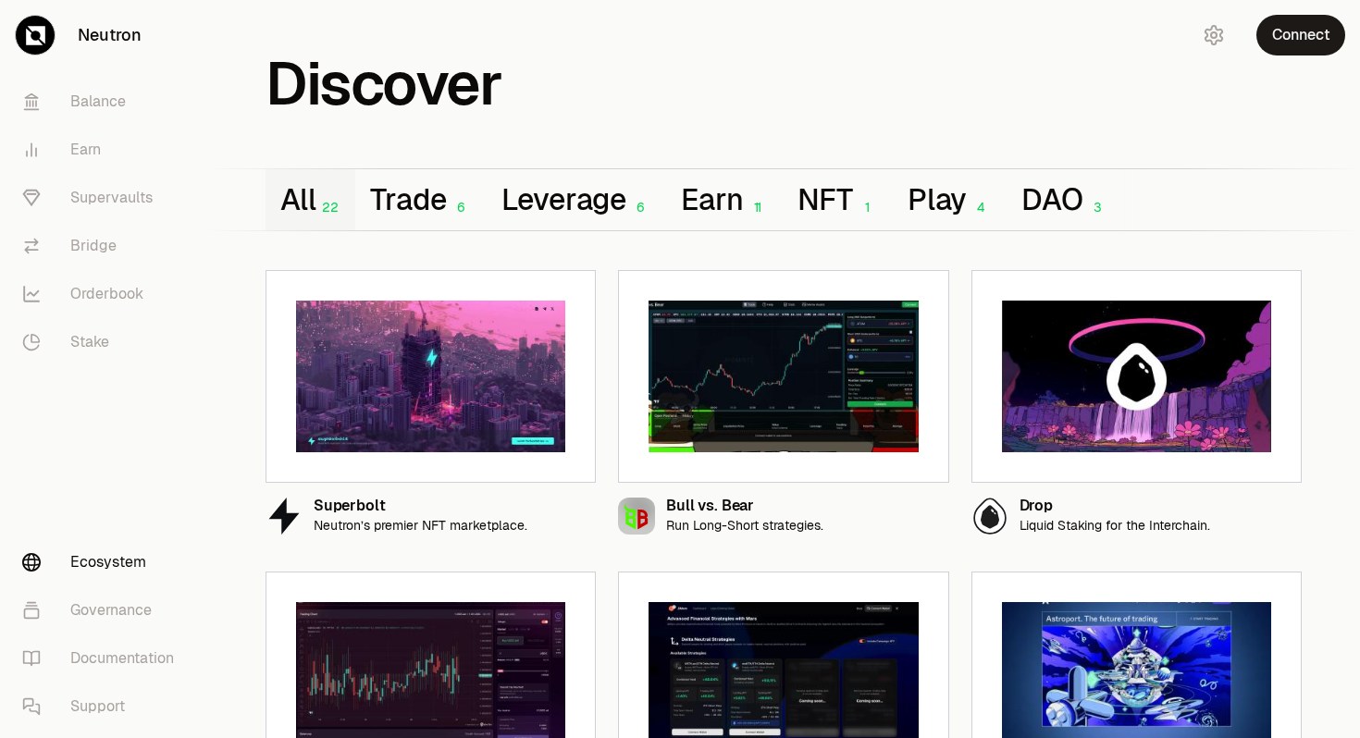 The width and height of the screenshot is (1360, 738). What do you see at coordinates (782, 376) in the screenshot?
I see `img: Bull vs. Bear preview image` at bounding box center [782, 376].